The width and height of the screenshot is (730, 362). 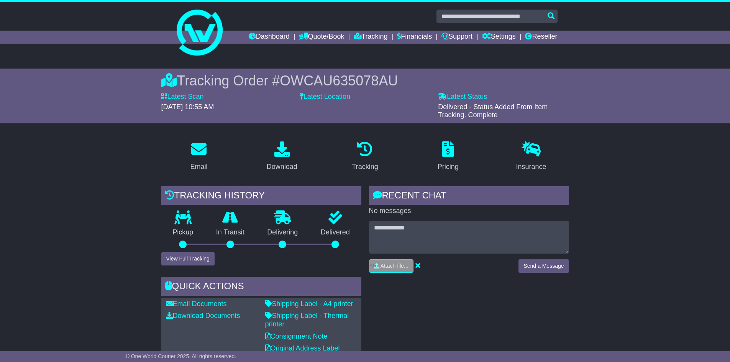 I want to click on p: In Transit, so click(x=230, y=232).